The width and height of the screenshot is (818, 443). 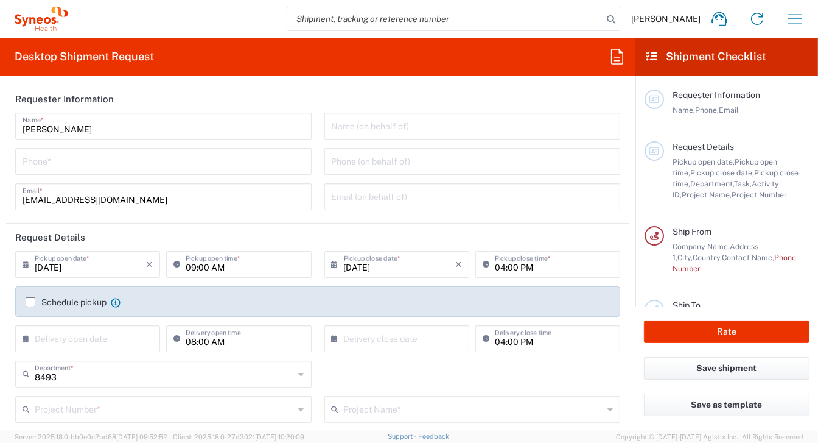 What do you see at coordinates (727, 331) in the screenshot?
I see `button: Rate` at bounding box center [727, 331].